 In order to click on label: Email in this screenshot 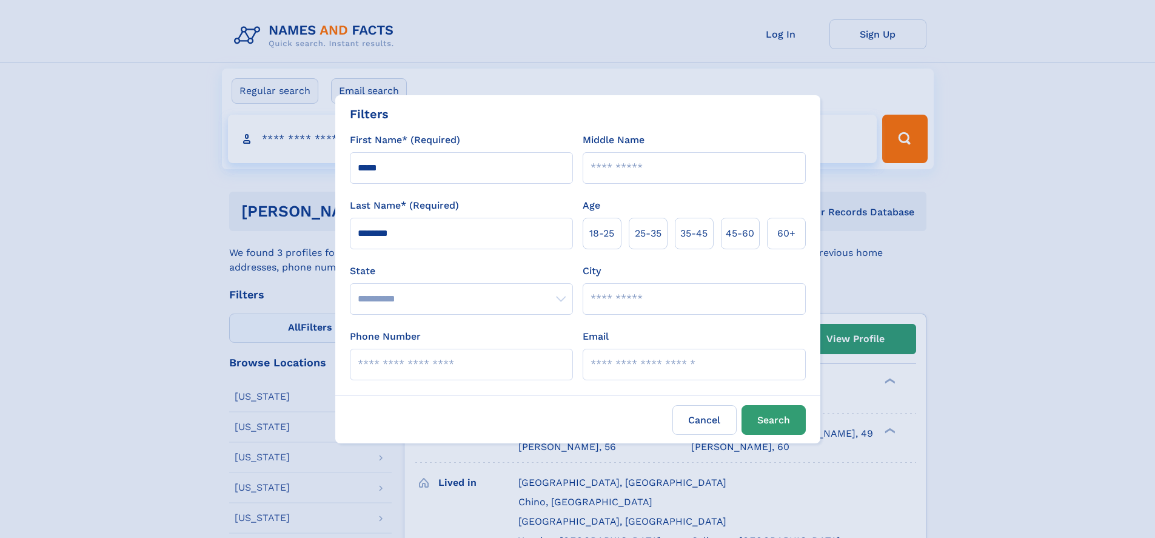, I will do `click(595, 337)`.